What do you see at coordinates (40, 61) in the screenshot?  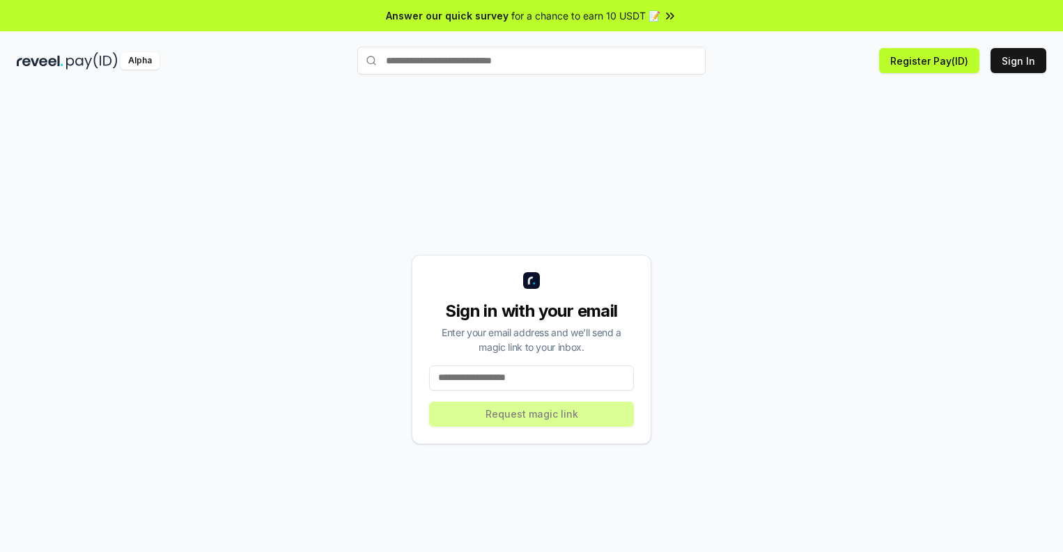 I see `img: reveel_dark` at bounding box center [40, 61].